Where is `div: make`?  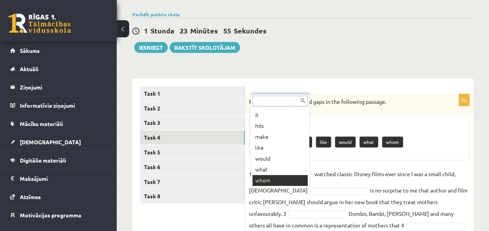 div: make is located at coordinates (280, 137).